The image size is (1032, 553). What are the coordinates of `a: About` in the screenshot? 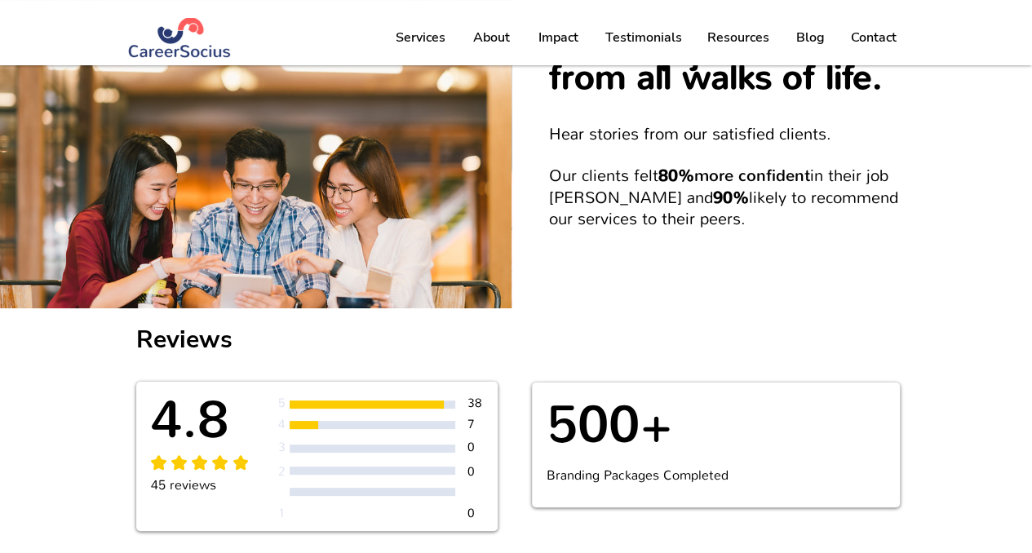 It's located at (491, 38).